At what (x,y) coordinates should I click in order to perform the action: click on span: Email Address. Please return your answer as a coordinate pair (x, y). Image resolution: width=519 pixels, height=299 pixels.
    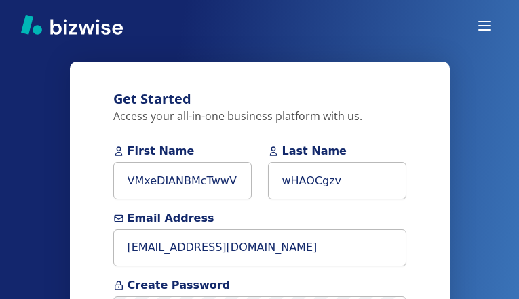
    Looking at the image, I should click on (260, 218).